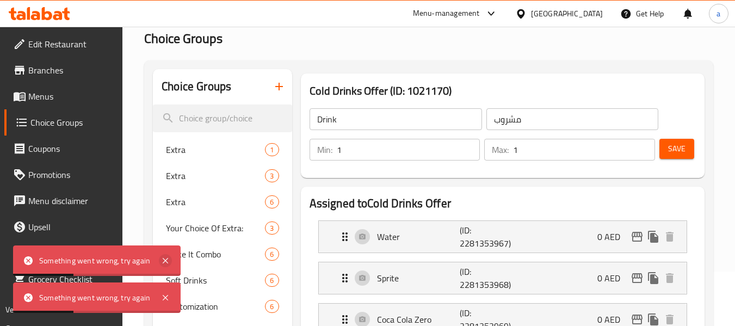  Describe the element at coordinates (418, 236) in the screenshot. I see `p: Water` at that location.